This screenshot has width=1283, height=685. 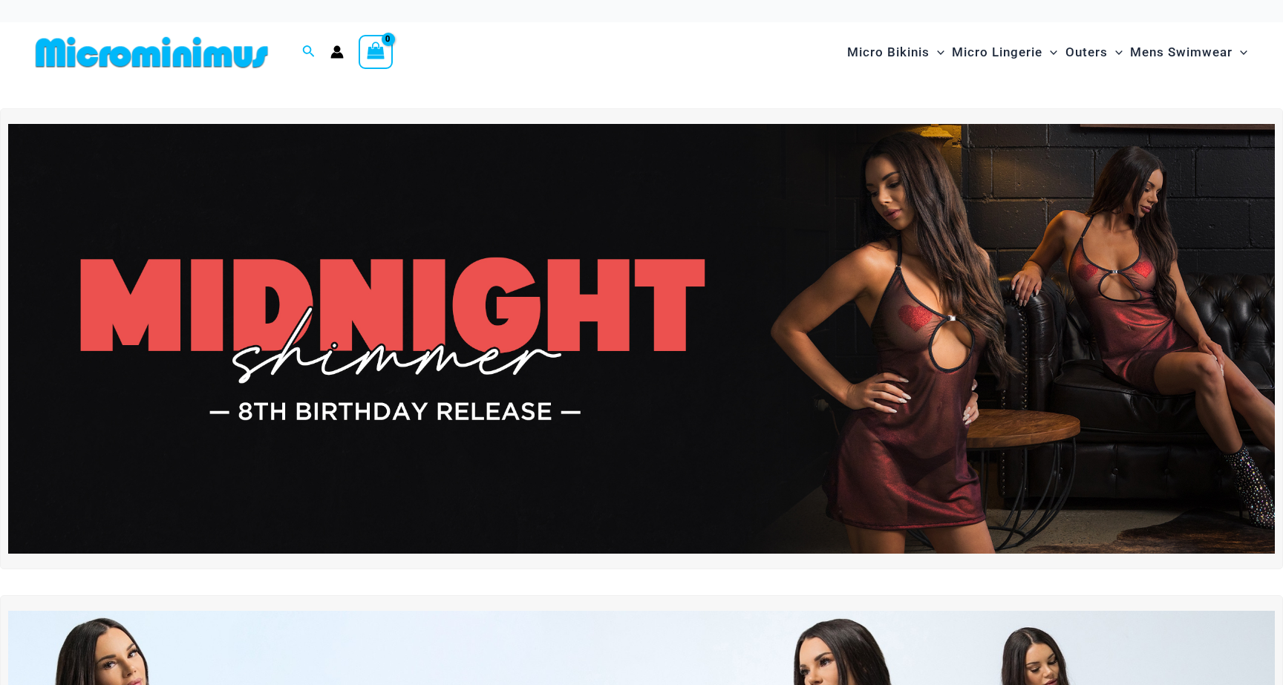 I want to click on a: OutersMenu ToggleMenu Toggle, so click(x=1093, y=52).